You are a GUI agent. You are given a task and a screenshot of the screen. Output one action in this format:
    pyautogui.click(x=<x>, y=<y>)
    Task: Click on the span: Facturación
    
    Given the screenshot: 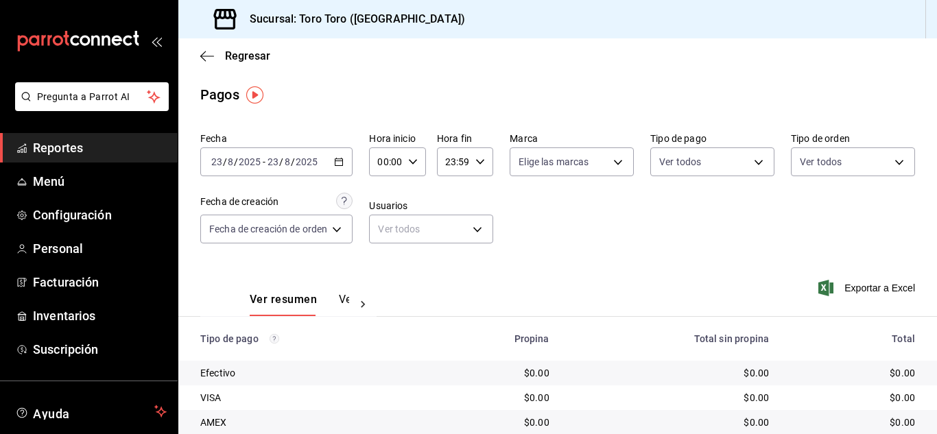 What is the action you would take?
    pyautogui.click(x=99, y=282)
    